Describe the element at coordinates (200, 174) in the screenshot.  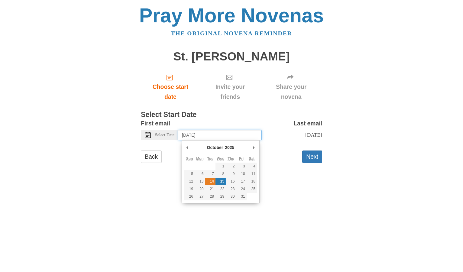
I see `button: 6` at that location.